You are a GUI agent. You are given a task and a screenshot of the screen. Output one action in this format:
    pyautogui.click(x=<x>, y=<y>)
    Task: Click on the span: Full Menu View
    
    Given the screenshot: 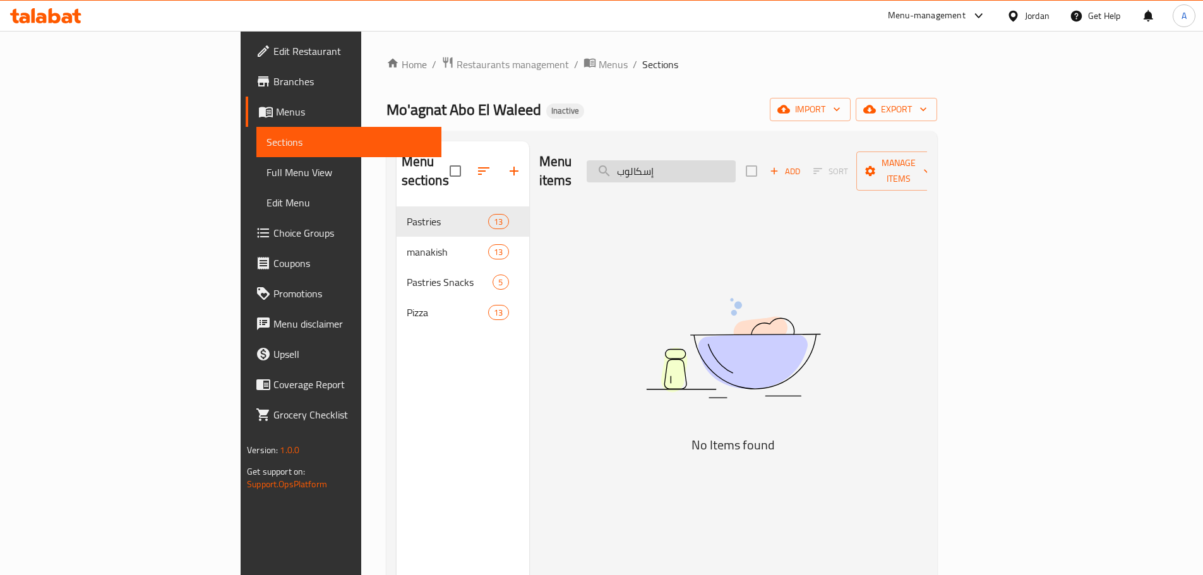 What is the action you would take?
    pyautogui.click(x=349, y=172)
    